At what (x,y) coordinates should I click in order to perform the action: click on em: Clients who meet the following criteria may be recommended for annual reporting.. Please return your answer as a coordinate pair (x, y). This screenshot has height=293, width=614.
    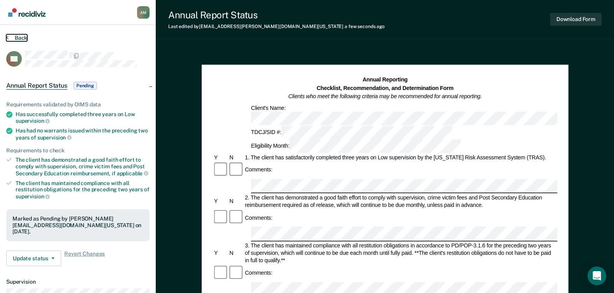
    Looking at the image, I should click on (385, 96).